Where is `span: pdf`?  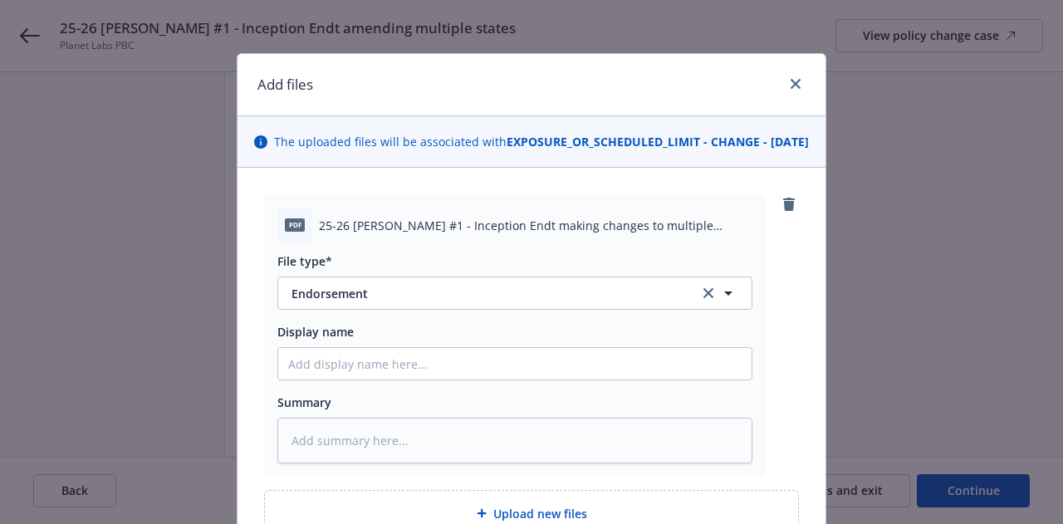 span: pdf is located at coordinates (295, 224).